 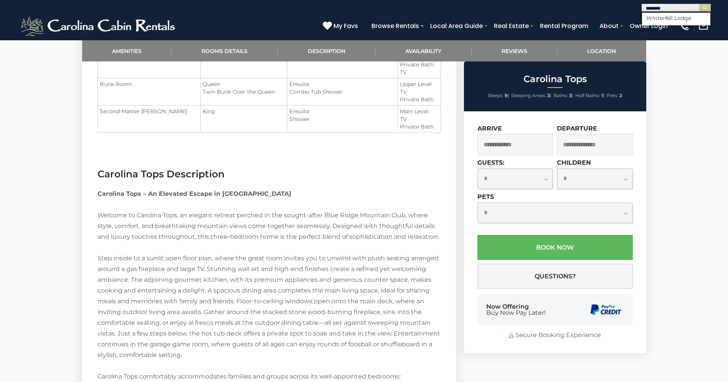 I want to click on a: Reviews, so click(x=515, y=51).